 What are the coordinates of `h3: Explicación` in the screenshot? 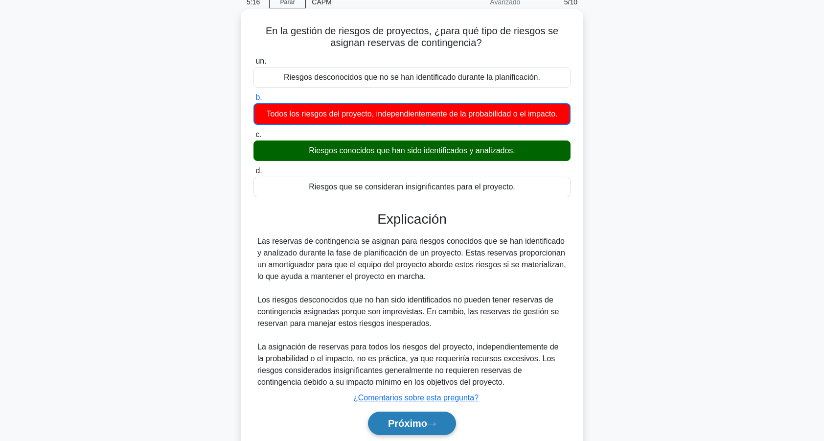 It's located at (412, 219).